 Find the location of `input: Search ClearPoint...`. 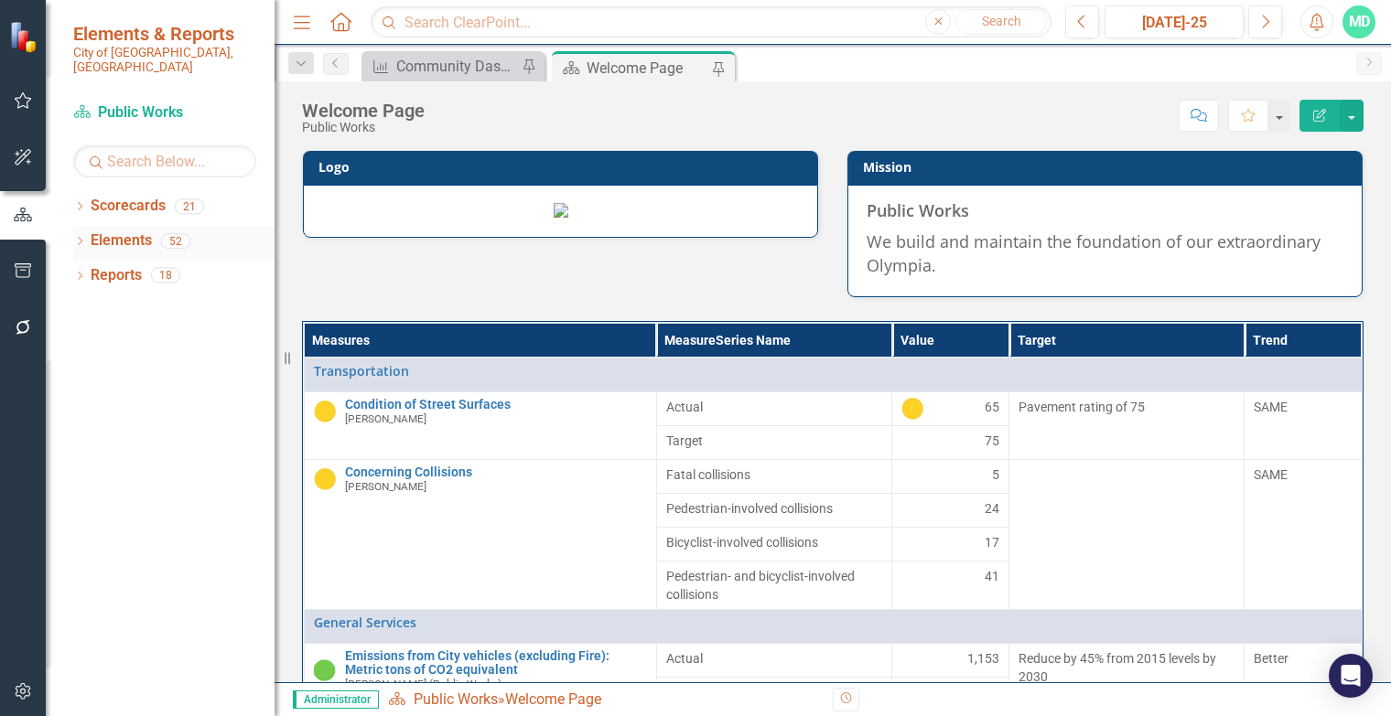

input: Search ClearPoint... is located at coordinates (711, 22).